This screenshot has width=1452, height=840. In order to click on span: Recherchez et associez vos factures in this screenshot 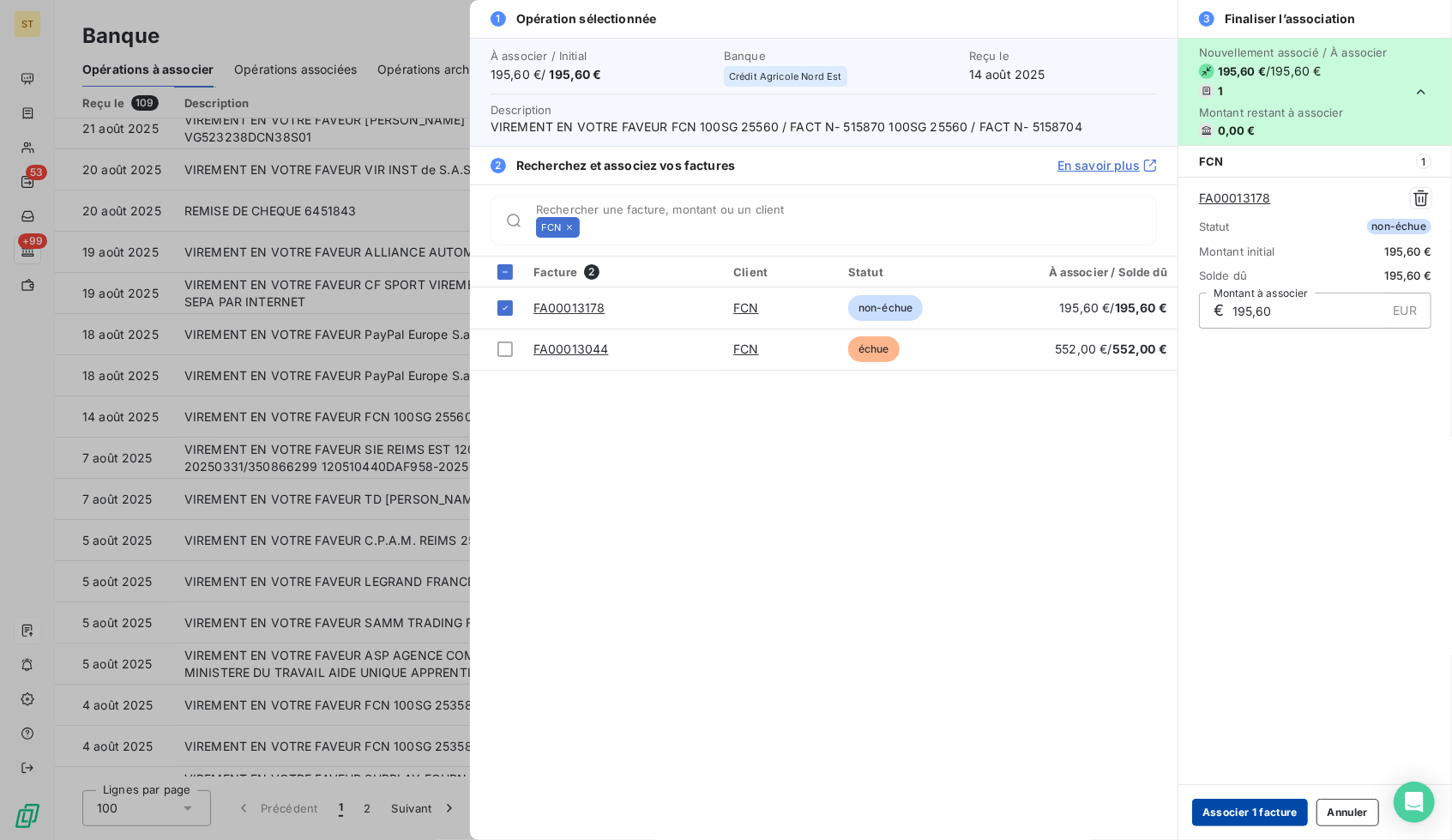, I will do `click(626, 165)`.